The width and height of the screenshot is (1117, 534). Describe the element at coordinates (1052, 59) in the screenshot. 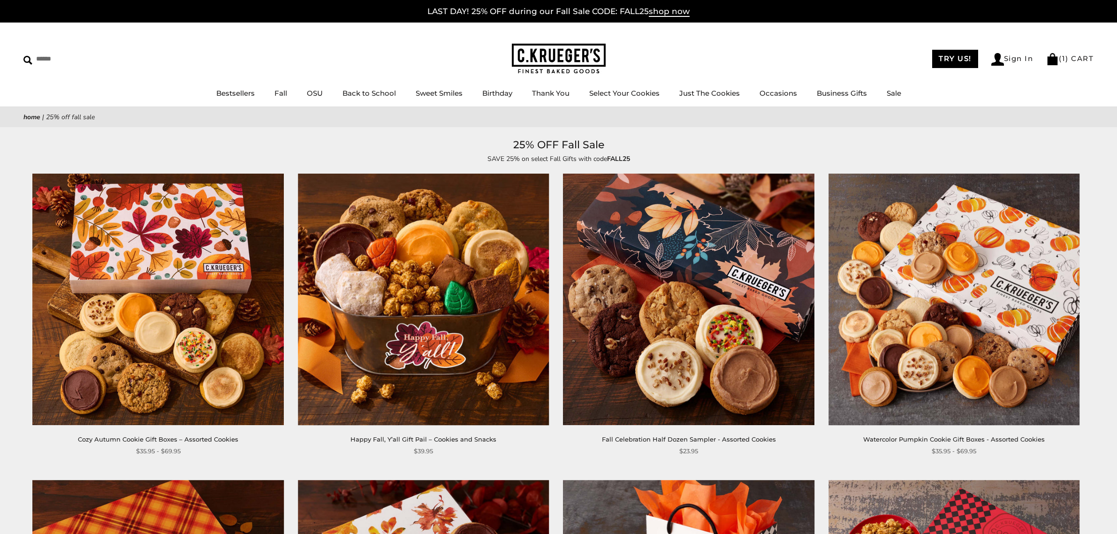

I see `img: Bag` at that location.